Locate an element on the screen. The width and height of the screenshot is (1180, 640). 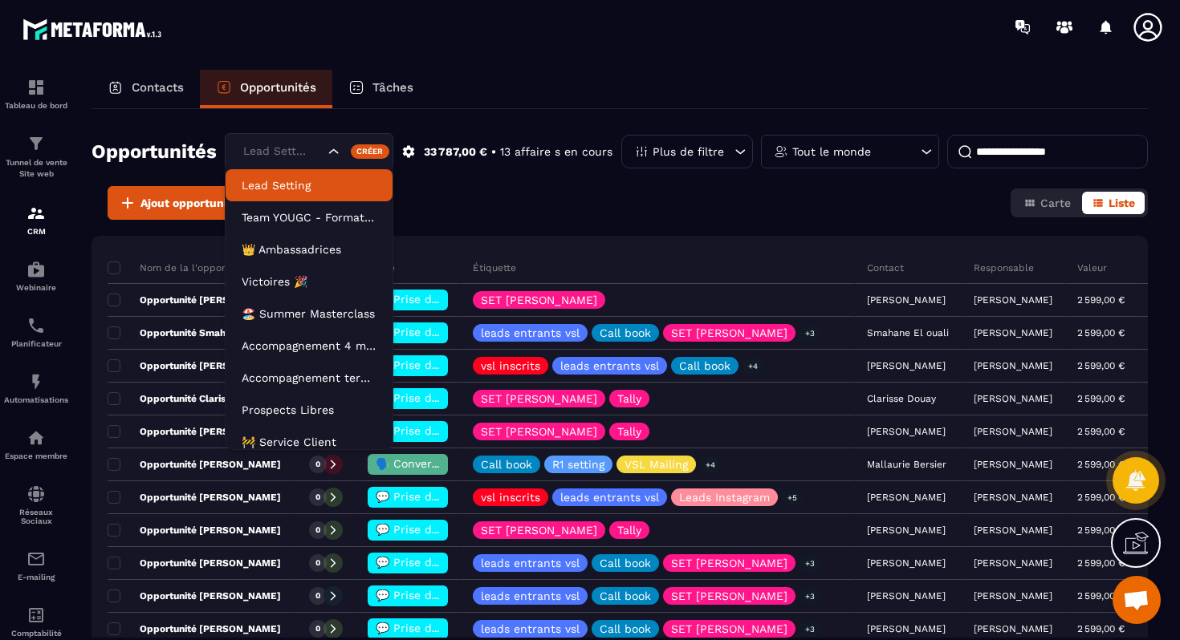
p: Plus de filtre is located at coordinates (688, 152).